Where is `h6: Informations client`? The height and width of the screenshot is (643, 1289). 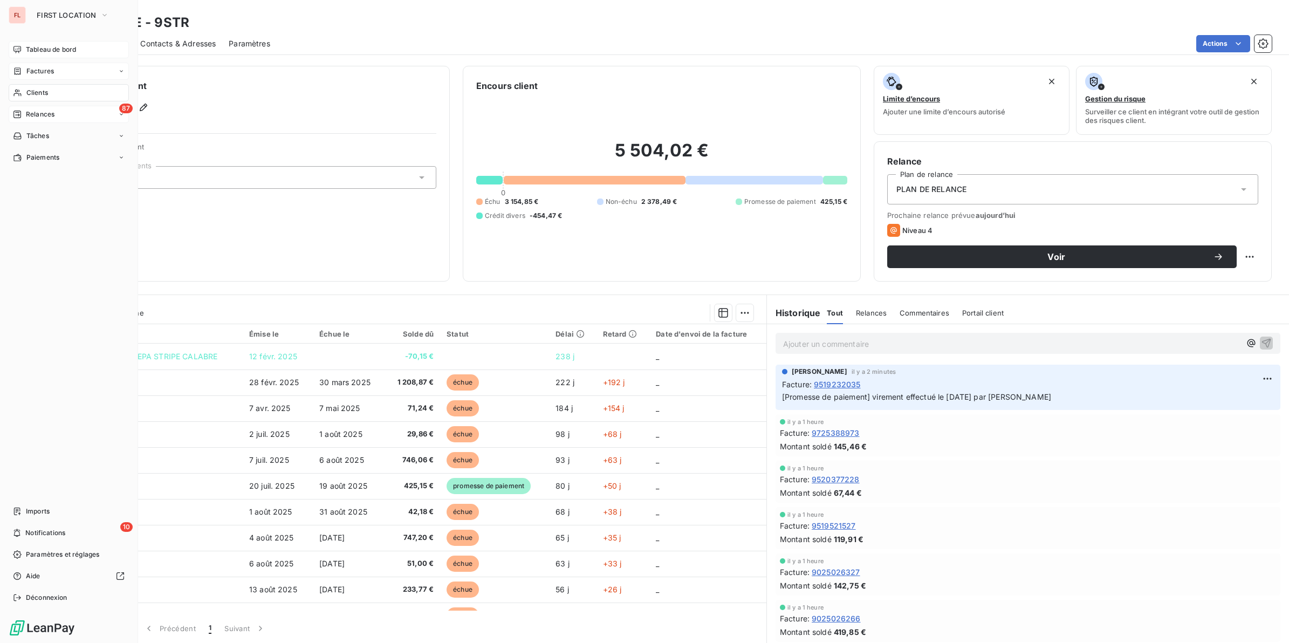 h6: Informations client is located at coordinates (251, 86).